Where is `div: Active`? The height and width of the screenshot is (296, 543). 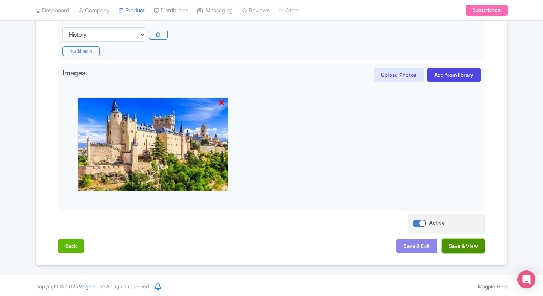 div: Active is located at coordinates (437, 223).